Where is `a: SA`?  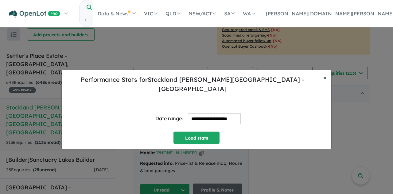 a: SA is located at coordinates (229, 14).